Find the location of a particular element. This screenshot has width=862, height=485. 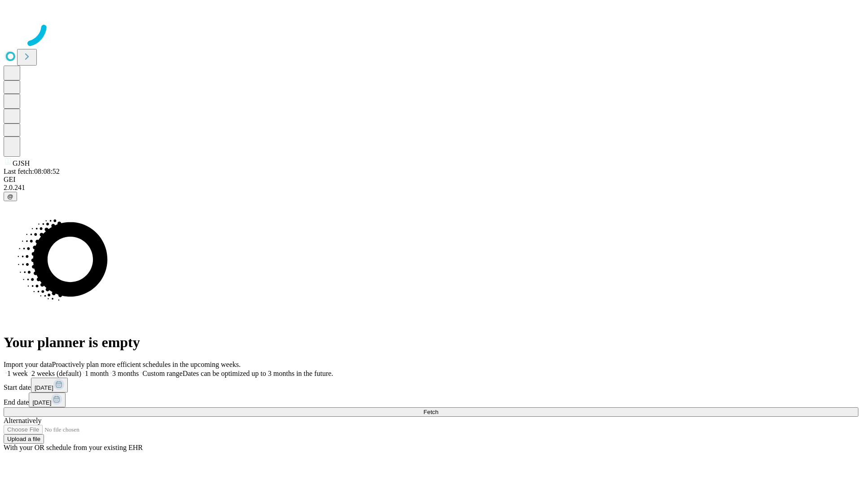

div: 2.0.241 is located at coordinates (431, 188).